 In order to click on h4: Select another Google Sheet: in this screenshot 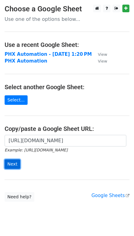, I will do `click(67, 87)`.